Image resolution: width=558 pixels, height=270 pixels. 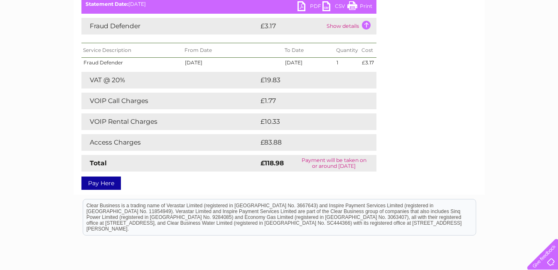 I want to click on img: logo.png, so click(x=41, y=34).